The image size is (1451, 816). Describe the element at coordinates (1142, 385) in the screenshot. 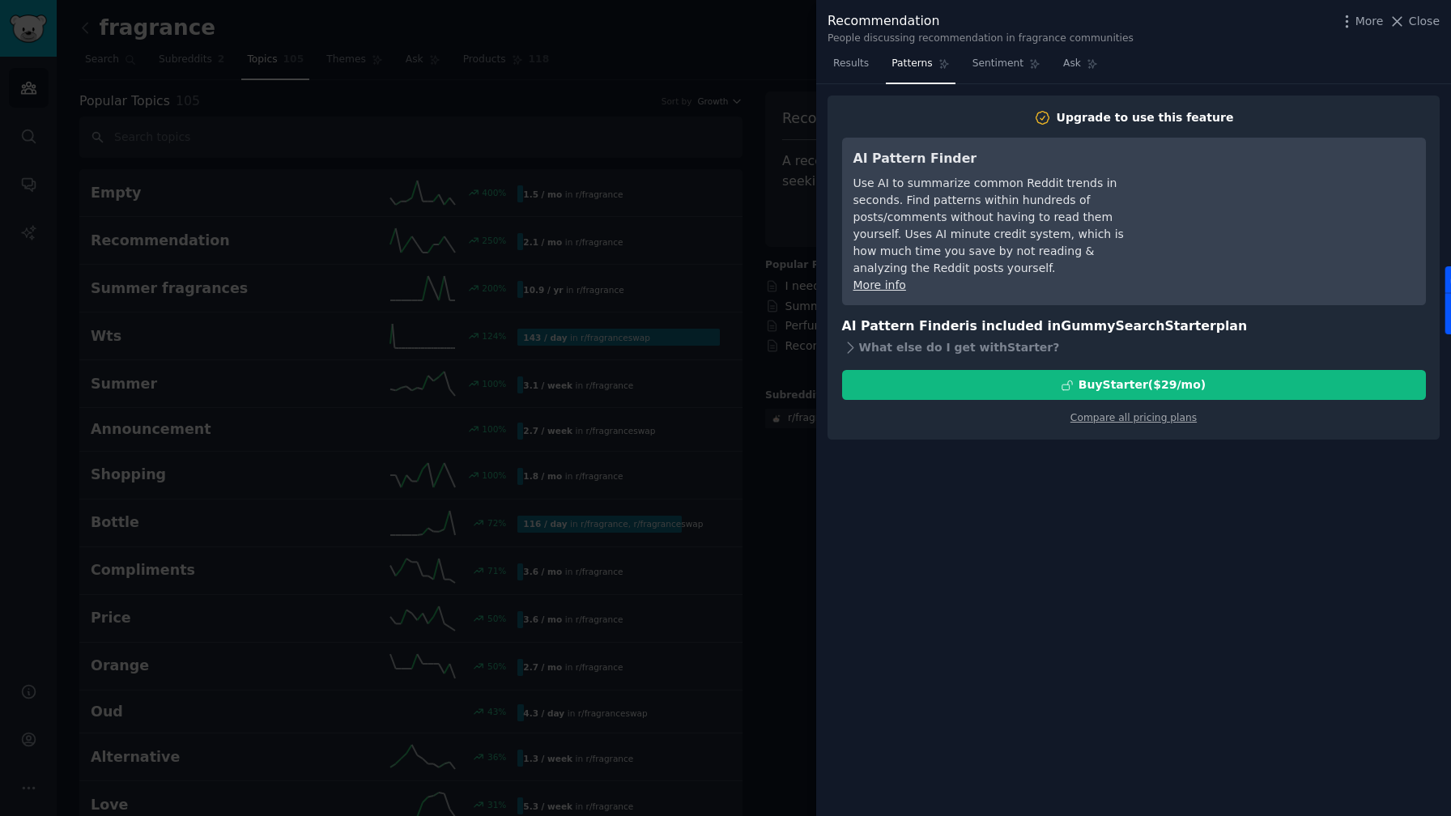

I see `div: Buy Starter ($ 29 /mo )` at that location.